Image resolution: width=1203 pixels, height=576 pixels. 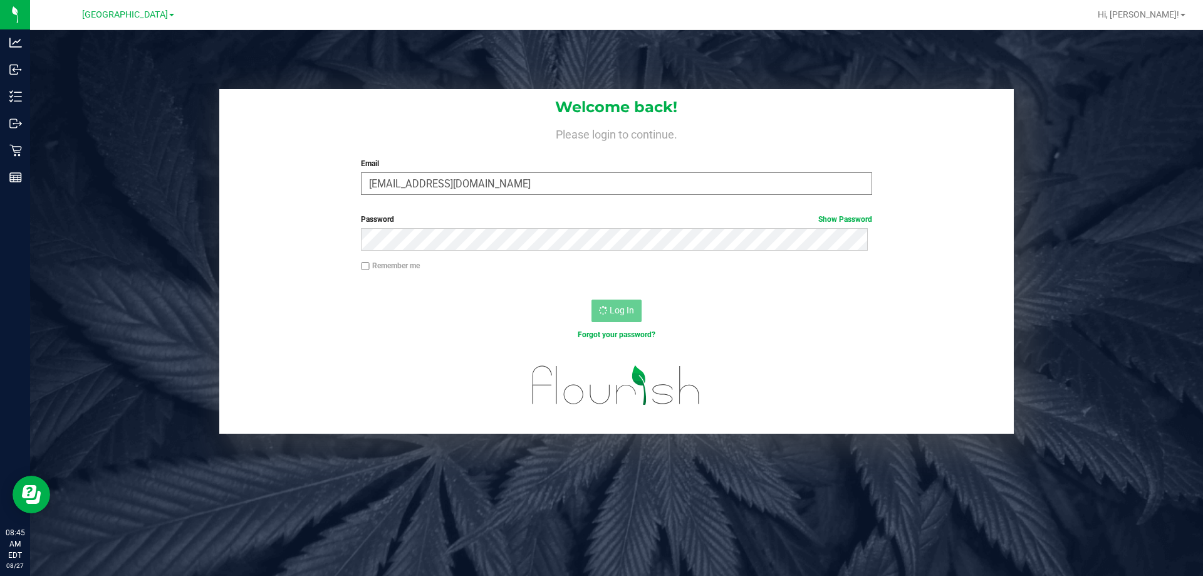 What do you see at coordinates (16, 177) in the screenshot?
I see `inline-svg: Reports` at bounding box center [16, 177].